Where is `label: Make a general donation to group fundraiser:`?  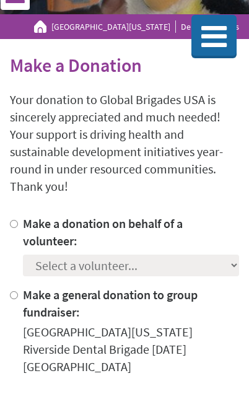 label: Make a general donation to group fundraiser: is located at coordinates (110, 303).